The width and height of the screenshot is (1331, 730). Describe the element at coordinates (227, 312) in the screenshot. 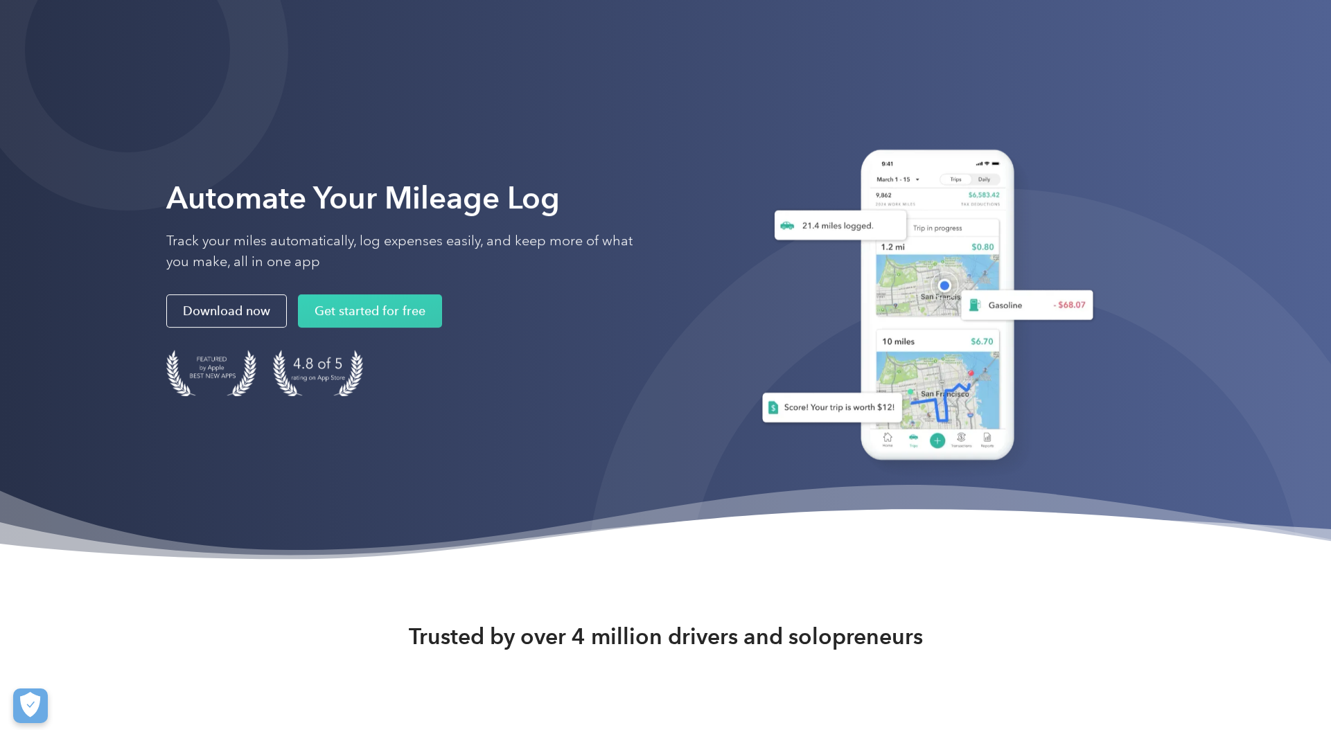

I see `a: Download now` at that location.